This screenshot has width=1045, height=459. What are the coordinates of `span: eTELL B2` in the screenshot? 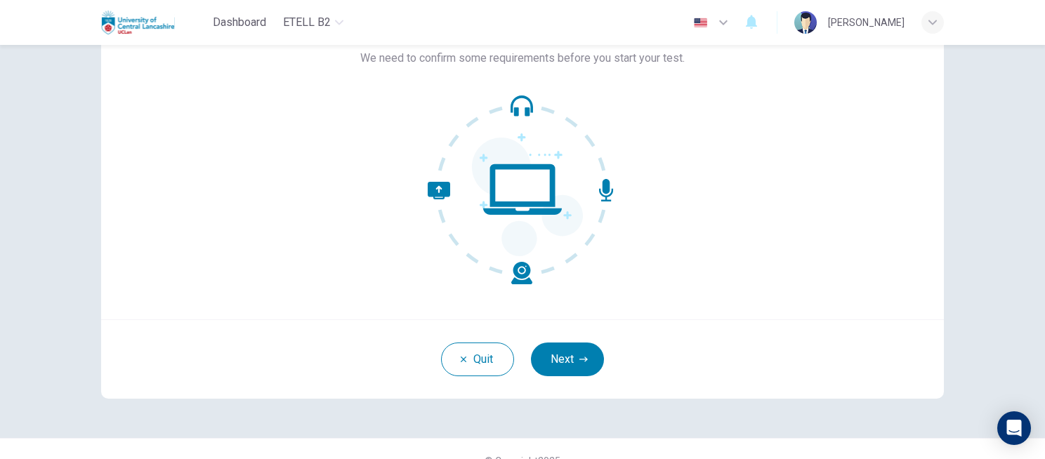 It's located at (307, 22).